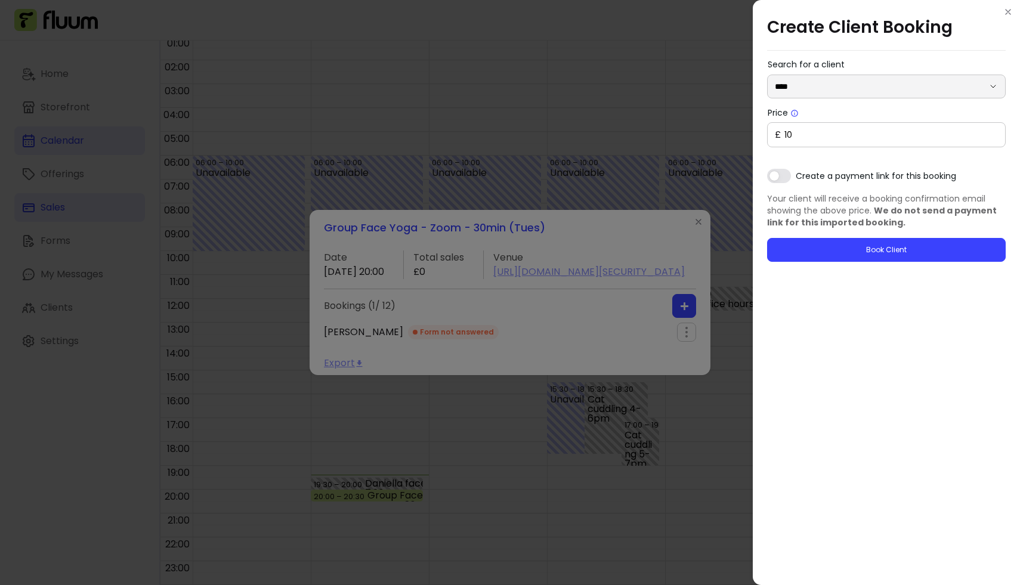 This screenshot has width=1020, height=585. What do you see at coordinates (879, 87) in the screenshot?
I see `input: Search for a client` at bounding box center [879, 87].